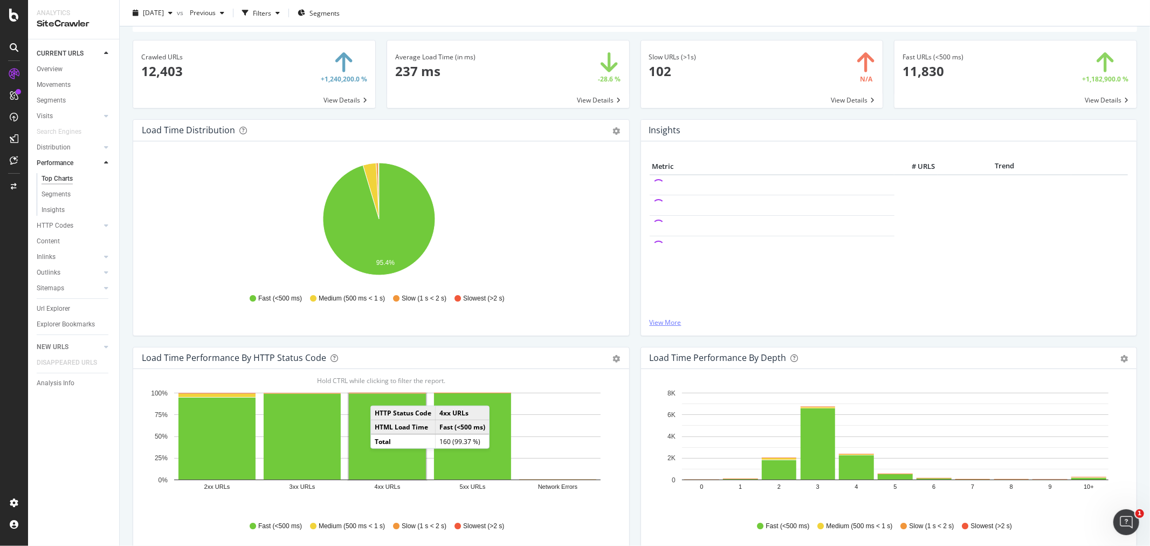 This screenshot has height=546, width=1150. I want to click on div: HTTP Codes, so click(55, 225).